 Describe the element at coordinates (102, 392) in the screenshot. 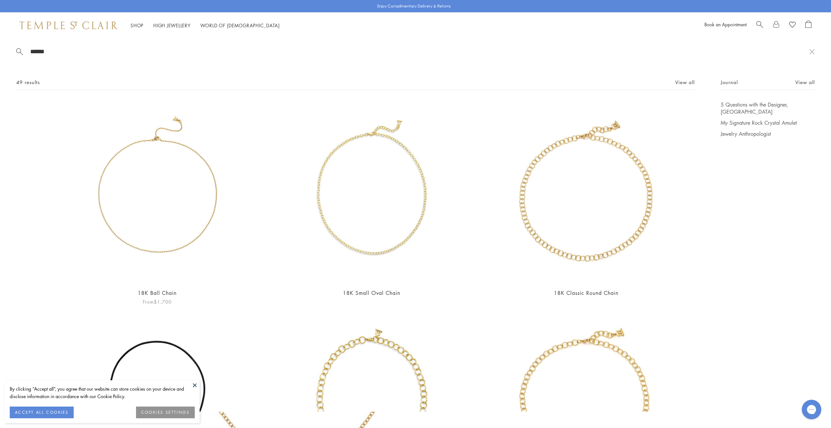

I see `div: By clicking “Accept all”, you agree that our website can store cookies on your device and disclos...` at that location.